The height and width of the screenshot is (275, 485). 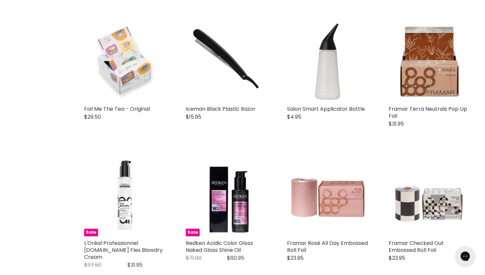 What do you see at coordinates (328, 246) in the screenshot?
I see `a: Framar Rosé All Day Embossed Roll Foil` at bounding box center [328, 246].